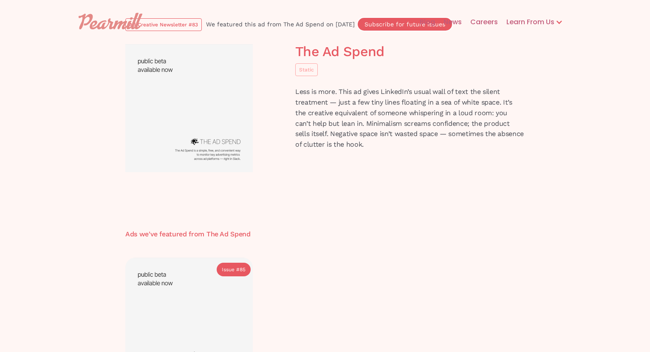 This screenshot has width=650, height=352. Describe the element at coordinates (448, 22) in the screenshot. I see `a: News` at that location.